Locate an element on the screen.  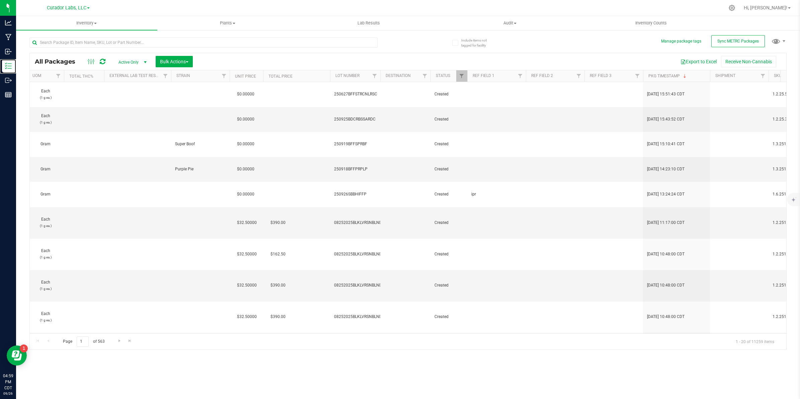
a: Total Price is located at coordinates (281, 76).